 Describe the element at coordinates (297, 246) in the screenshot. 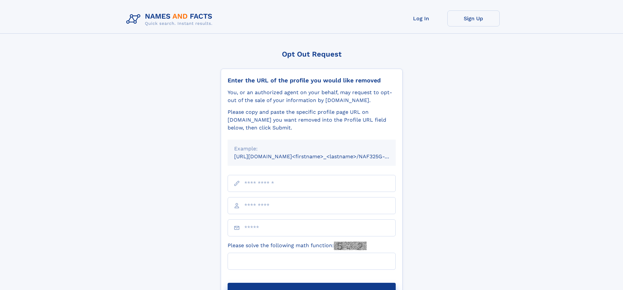

I see `label: Please solve the following math function:` at that location.